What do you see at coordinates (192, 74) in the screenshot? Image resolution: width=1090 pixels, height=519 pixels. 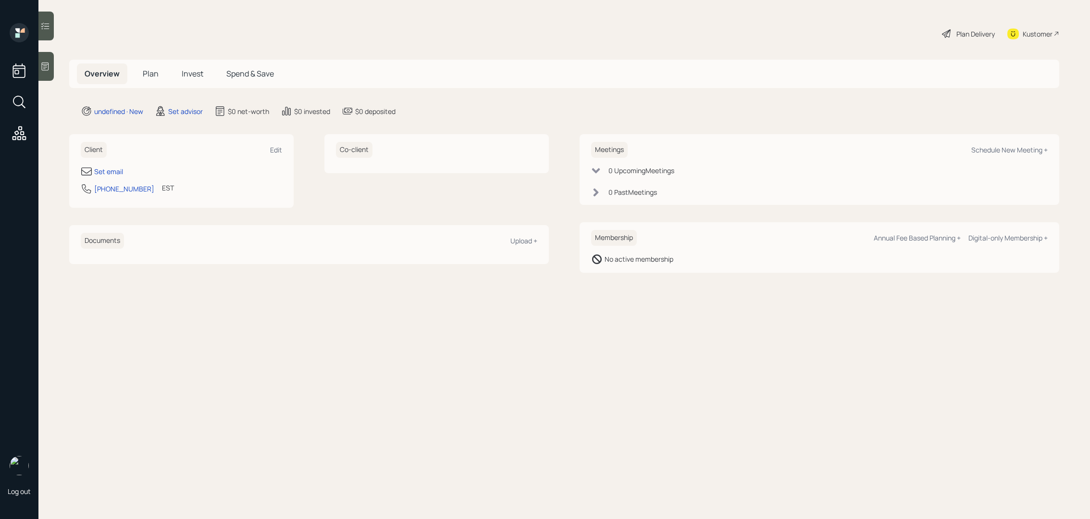 I see `span: Invest` at bounding box center [192, 74].